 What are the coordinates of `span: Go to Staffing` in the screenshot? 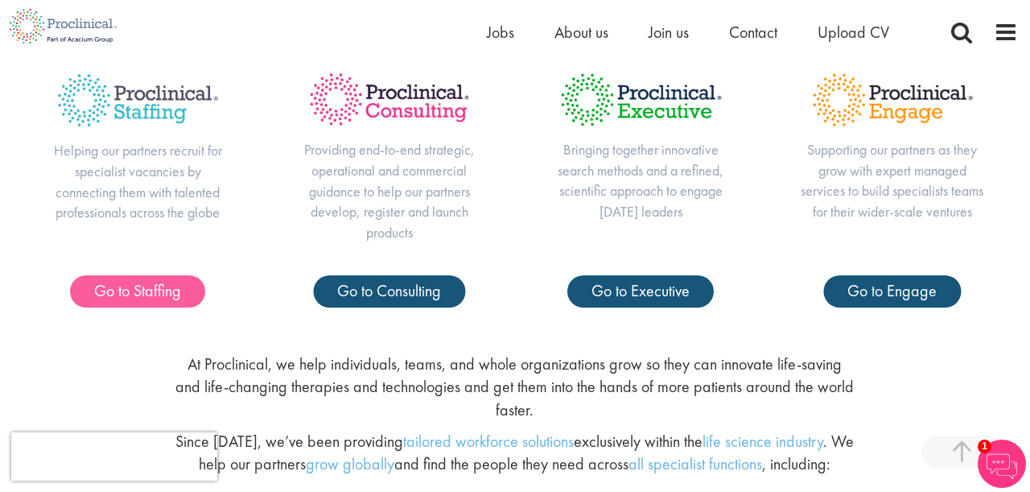 It's located at (138, 291).